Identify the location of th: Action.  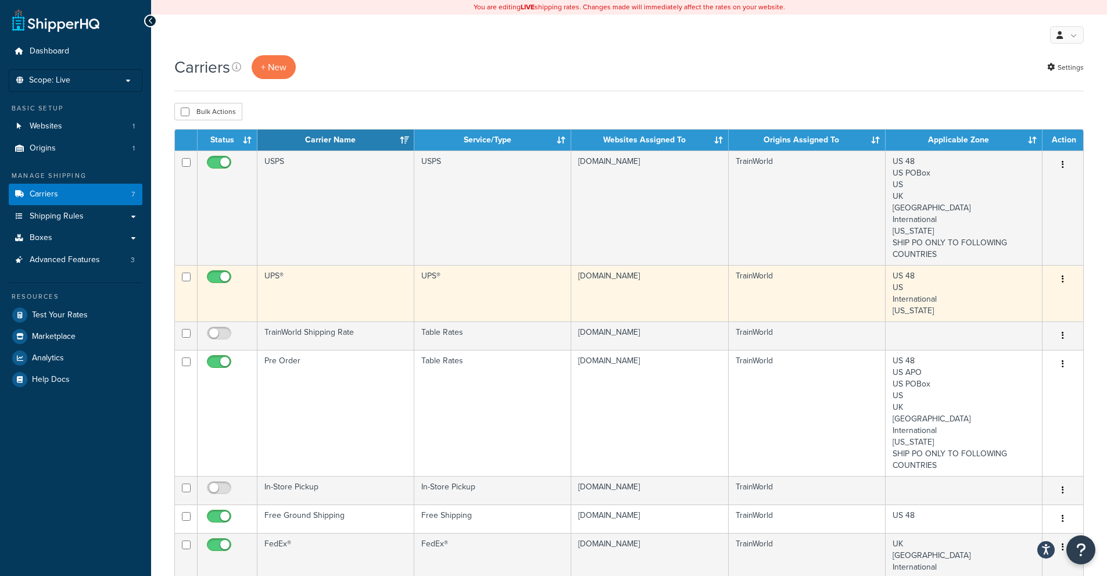
(1063, 140).